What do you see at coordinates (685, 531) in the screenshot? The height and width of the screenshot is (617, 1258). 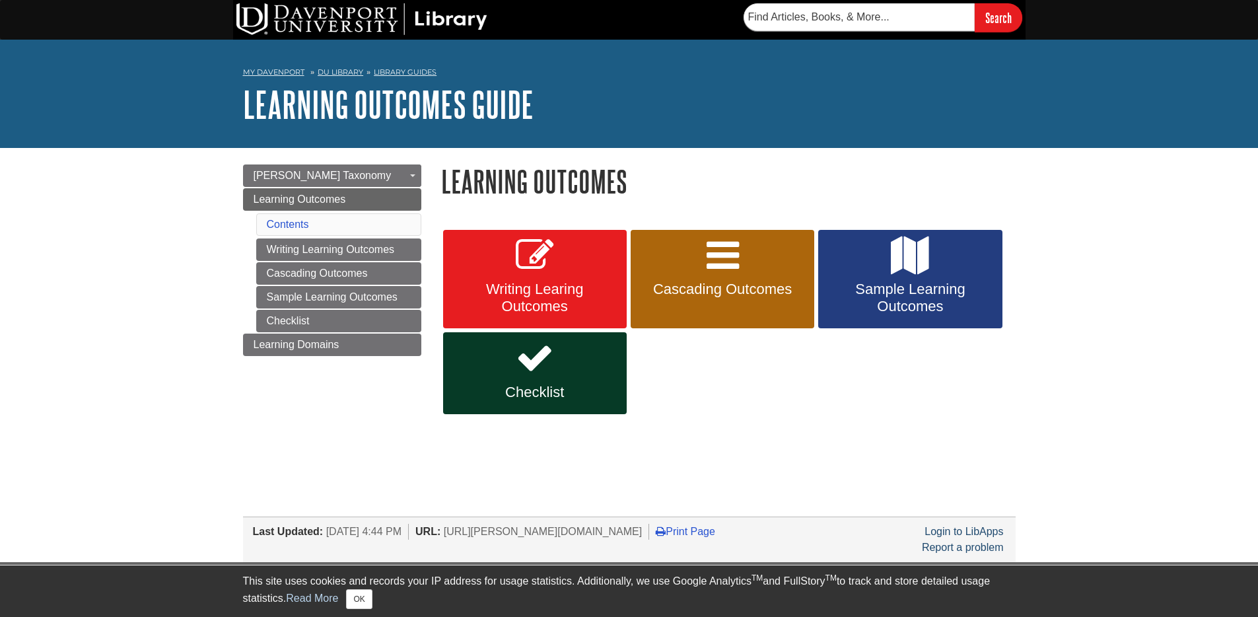 I see `a: Print Page` at bounding box center [685, 531].